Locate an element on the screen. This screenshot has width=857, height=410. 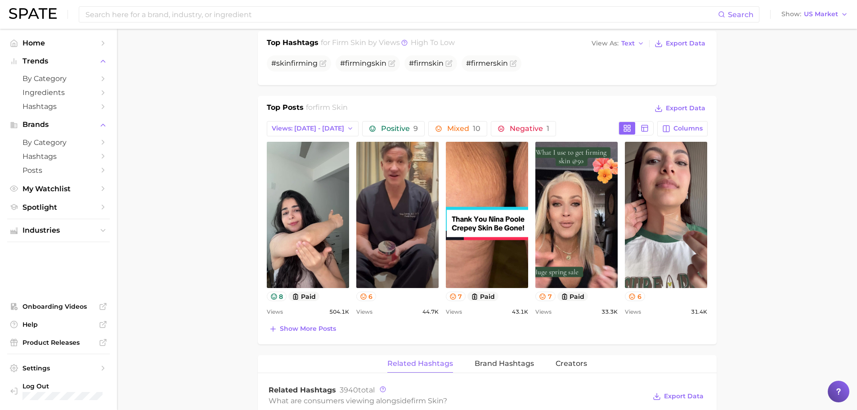
a: Home is located at coordinates (58, 43).